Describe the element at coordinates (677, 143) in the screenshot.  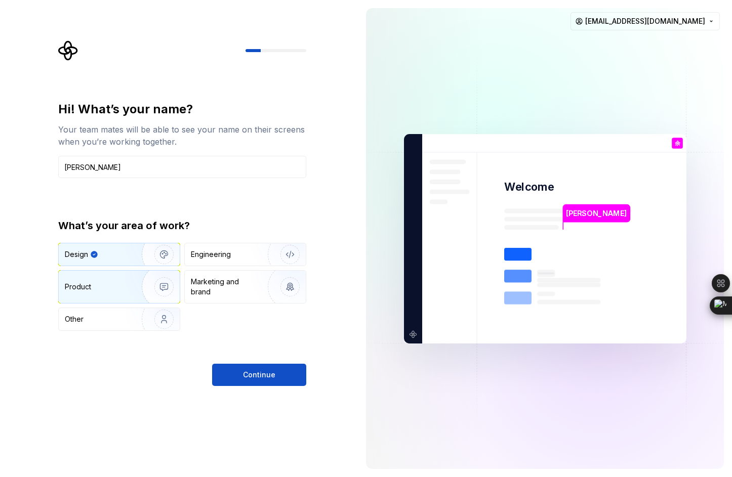
I see `p: 余` at that location.